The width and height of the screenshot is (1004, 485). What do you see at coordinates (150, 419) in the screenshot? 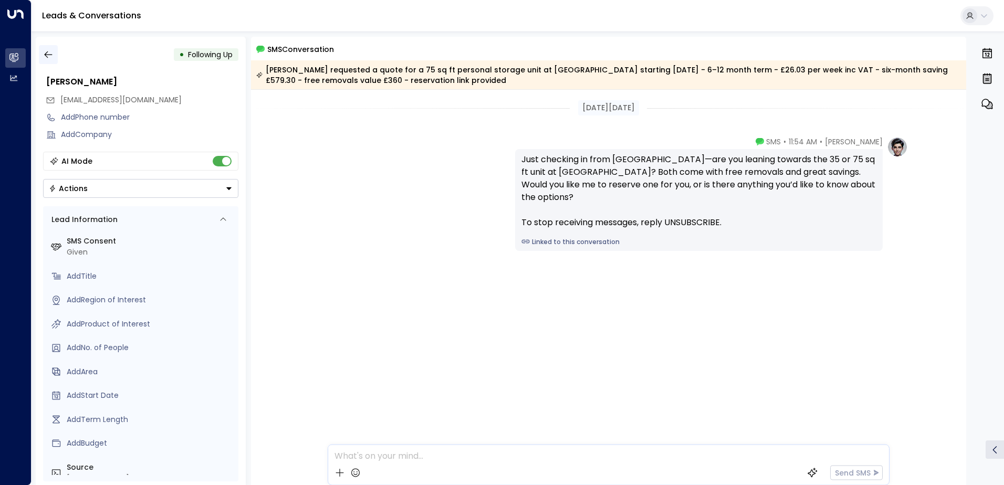
I see `div: AddTerm Length` at bounding box center [150, 419].